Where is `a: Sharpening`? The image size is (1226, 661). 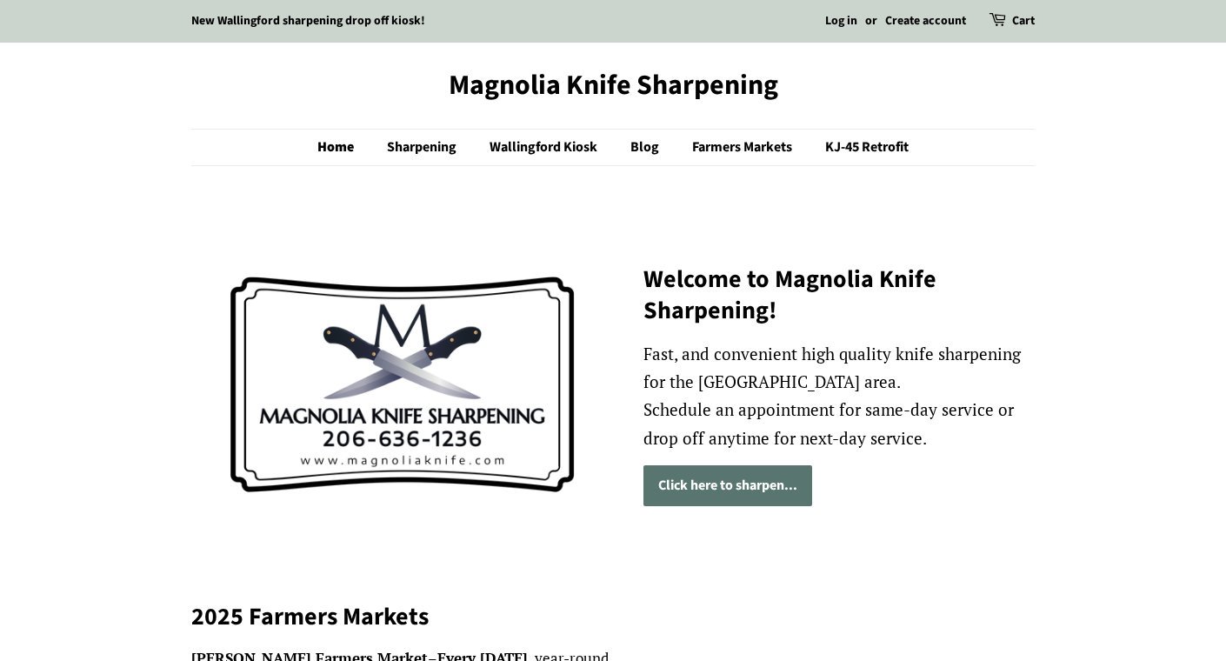 a: Sharpening is located at coordinates (423, 147).